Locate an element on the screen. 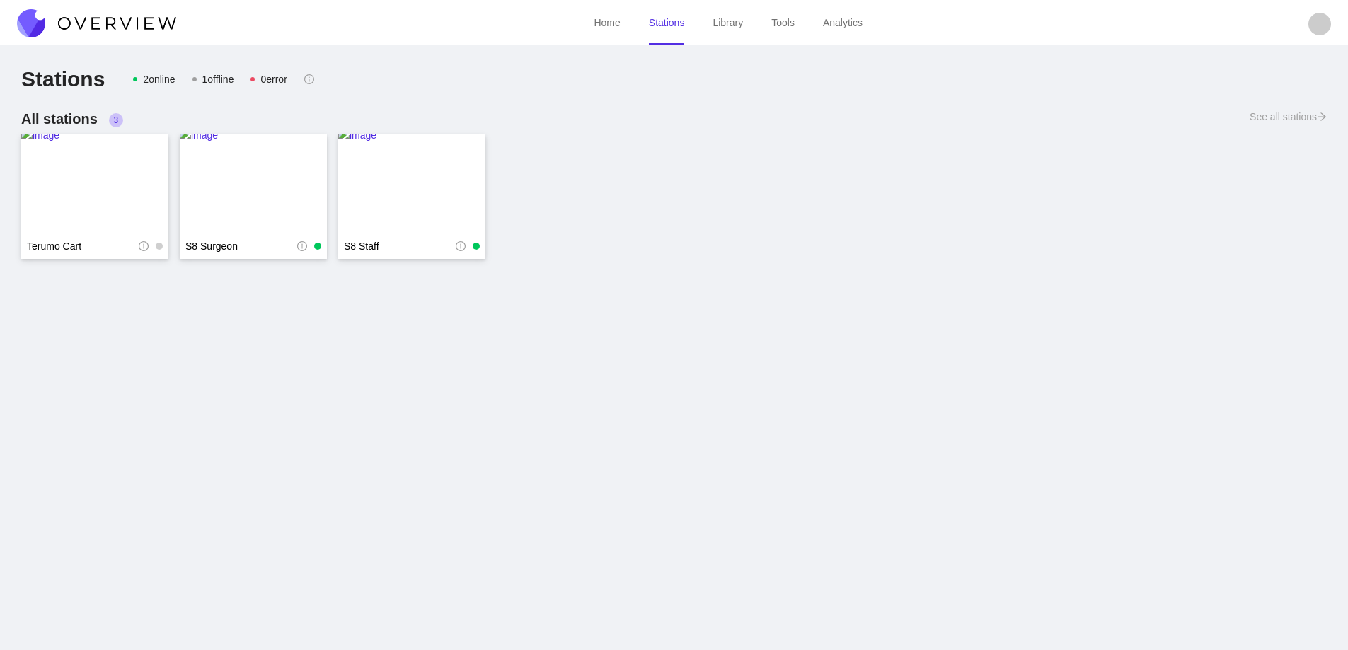 Image resolution: width=1348 pixels, height=650 pixels. a: S8 Staff is located at coordinates (400, 246).